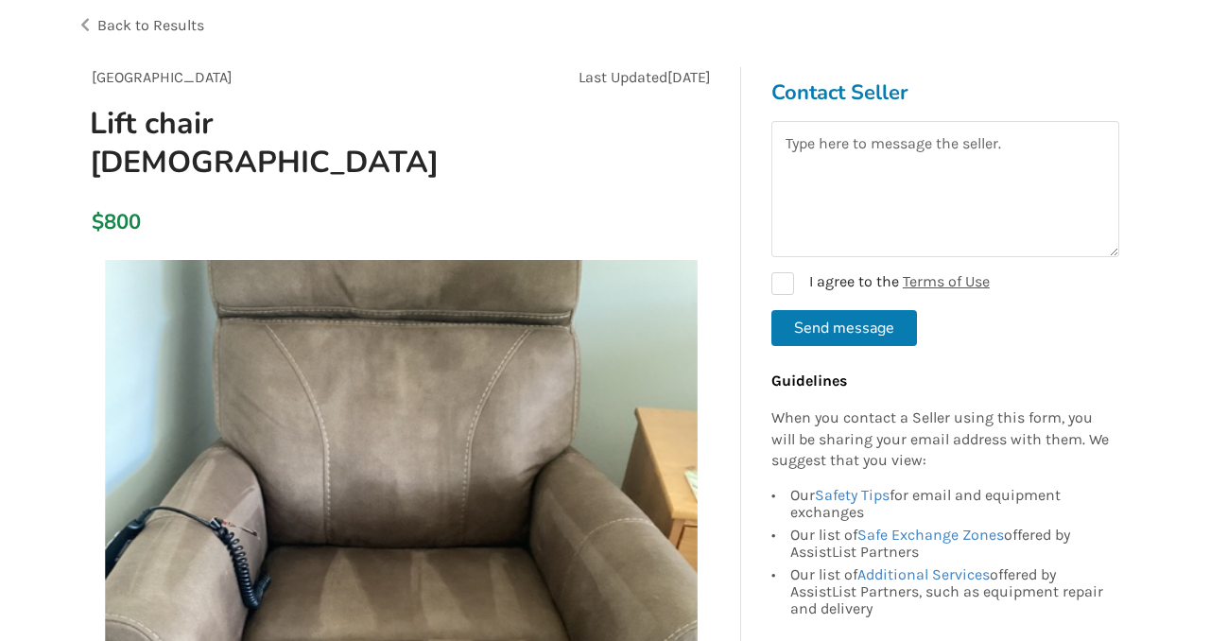 This screenshot has height=641, width=1210. I want to click on p: When you contact a Seller using this form, you will be sharing your email address with them. We s..., so click(940, 439).